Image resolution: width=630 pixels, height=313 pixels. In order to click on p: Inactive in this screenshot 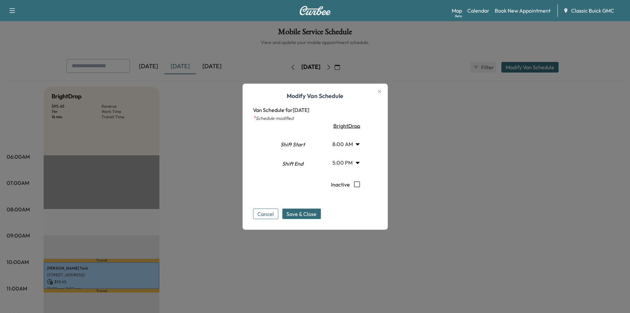, I will do `click(340, 184)`.